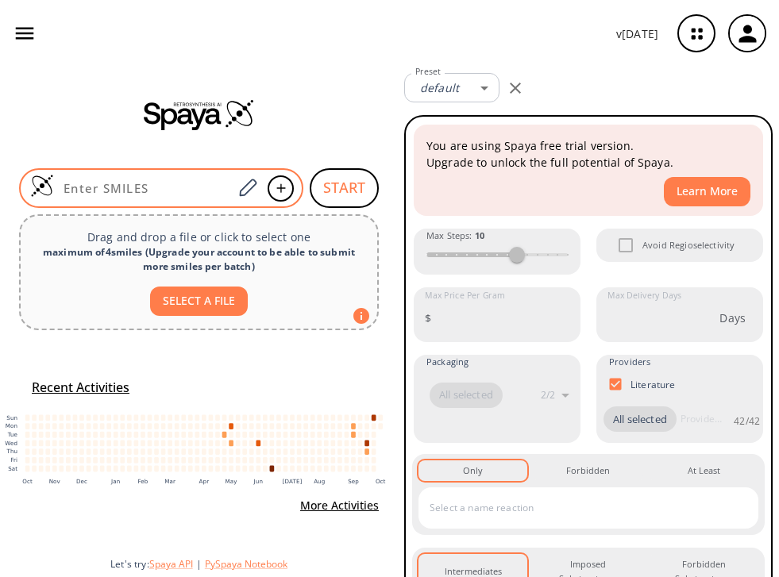 The width and height of the screenshot is (779, 577). What do you see at coordinates (11, 452) in the screenshot?
I see `text: Thu` at bounding box center [11, 452].